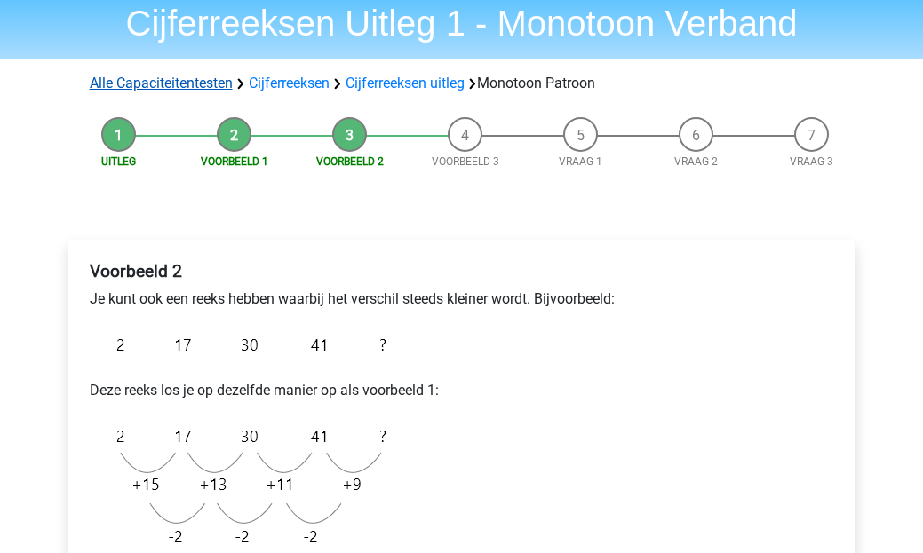  Describe the element at coordinates (462, 83) in the screenshot. I see `div: Monotoon Patroon` at that location.